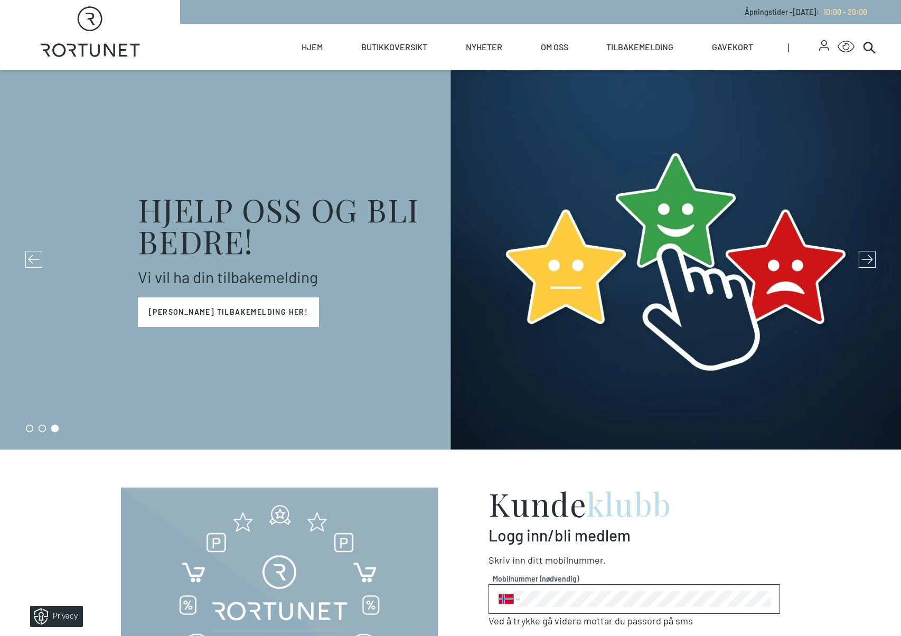 The image size is (901, 636). What do you see at coordinates (634, 560) in the screenshot?
I see `p: Skriv inn ditt` at bounding box center [634, 560].